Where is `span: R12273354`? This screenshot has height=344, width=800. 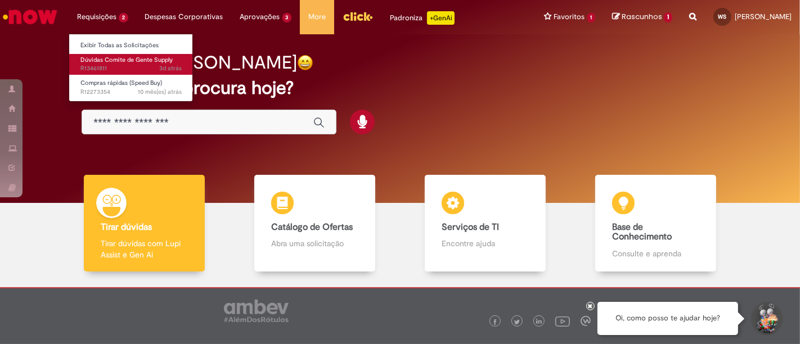
span: R12273354 is located at coordinates (131, 92).